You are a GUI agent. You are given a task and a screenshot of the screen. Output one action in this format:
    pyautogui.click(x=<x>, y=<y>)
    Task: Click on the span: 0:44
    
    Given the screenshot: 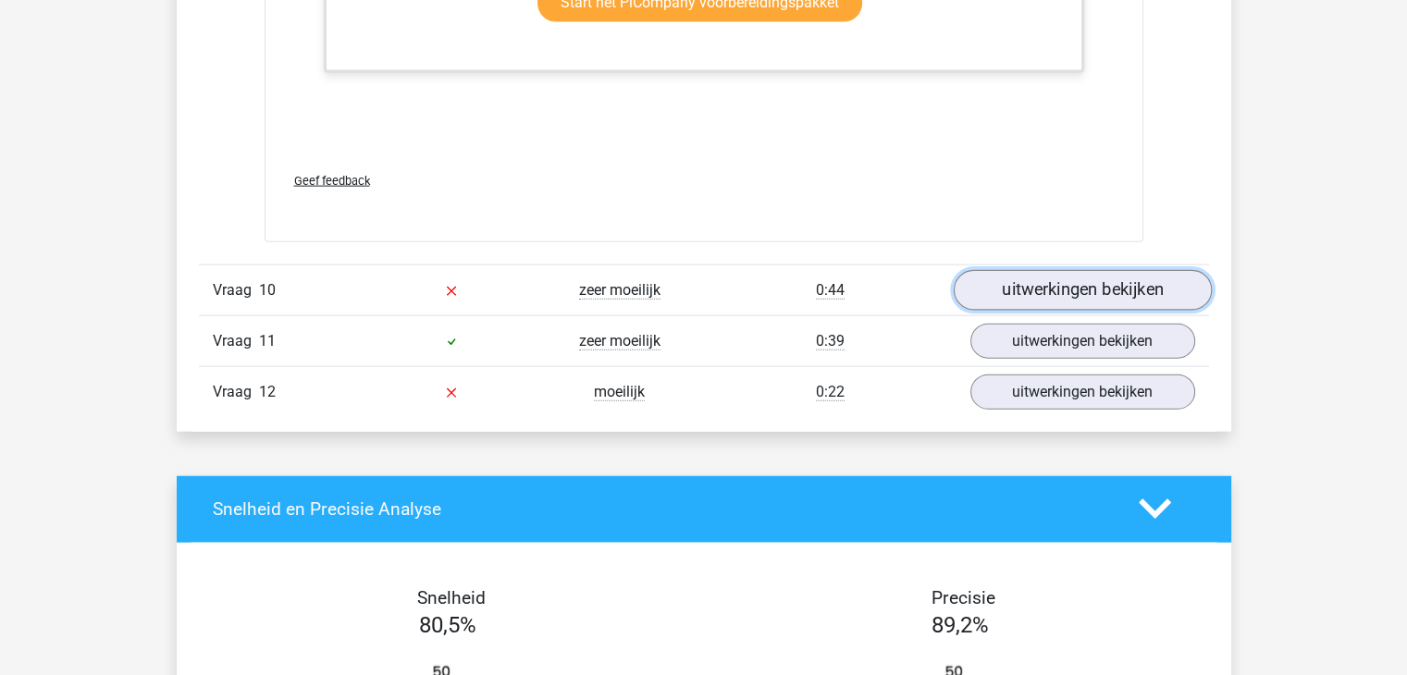 What is the action you would take?
    pyautogui.click(x=830, y=290)
    